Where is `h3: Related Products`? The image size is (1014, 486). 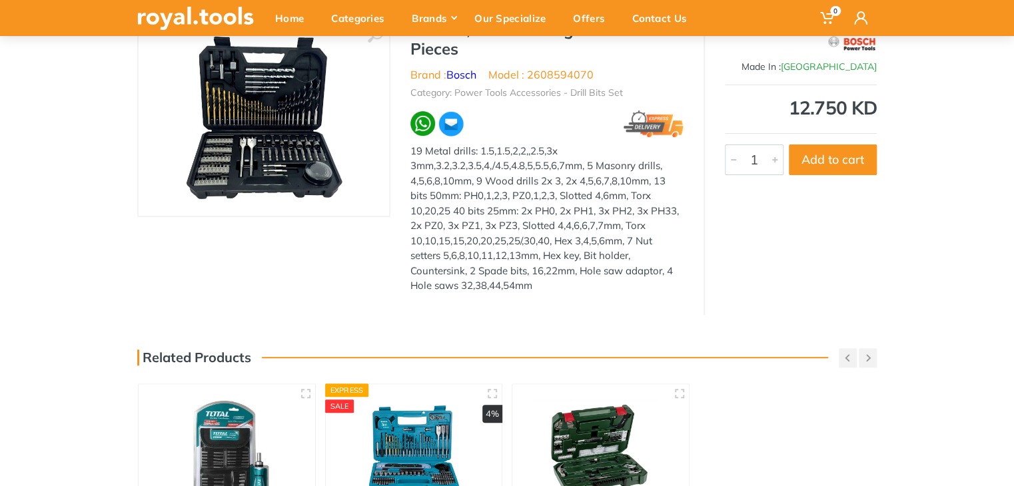 h3: Related Products is located at coordinates (194, 358).